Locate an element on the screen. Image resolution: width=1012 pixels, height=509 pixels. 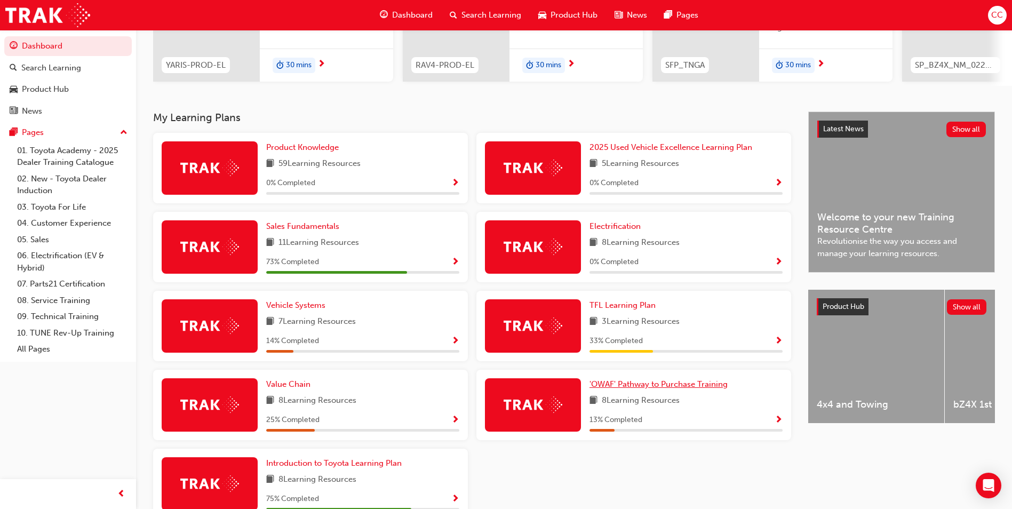
span: Welcome to your new Training Resource Centre is located at coordinates (901, 223).